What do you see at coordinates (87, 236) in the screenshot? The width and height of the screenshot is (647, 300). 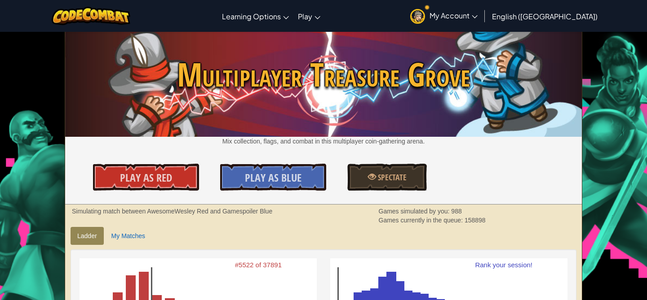 I see `a: Ladder` at bounding box center [87, 236].